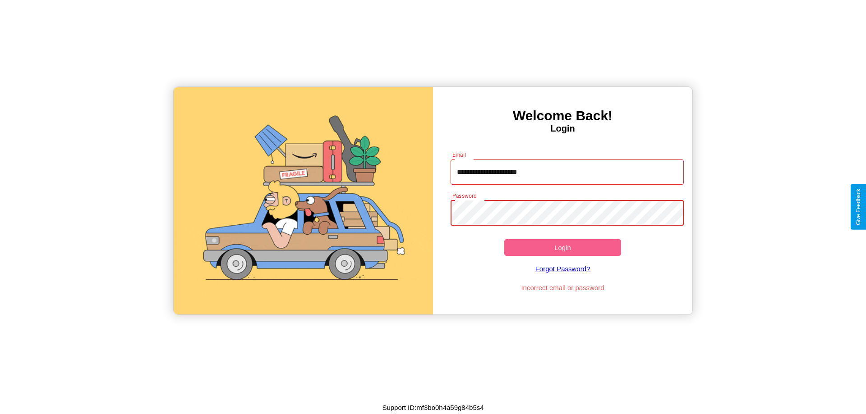  Describe the element at coordinates (563, 288) in the screenshot. I see `p: Incorrect email or password` at that location.